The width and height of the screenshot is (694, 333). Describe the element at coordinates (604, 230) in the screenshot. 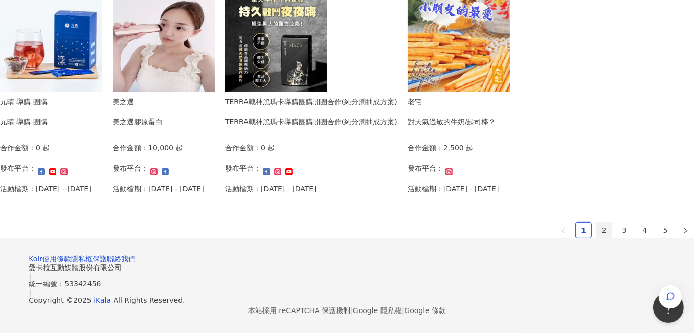

I see `a: 2` at that location.